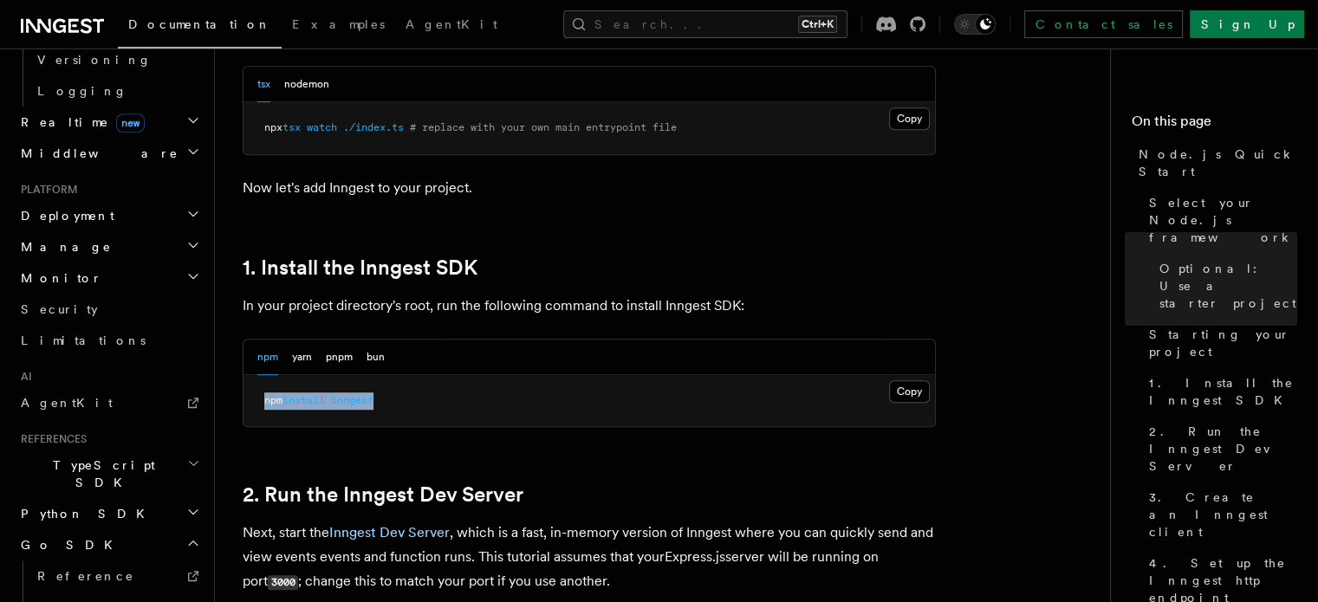  What do you see at coordinates (263, 84) in the screenshot?
I see `button: tsx` at bounding box center [263, 84].